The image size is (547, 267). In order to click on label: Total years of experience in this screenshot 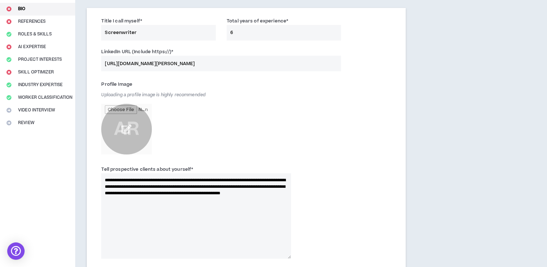, I will do `click(258, 21)`.